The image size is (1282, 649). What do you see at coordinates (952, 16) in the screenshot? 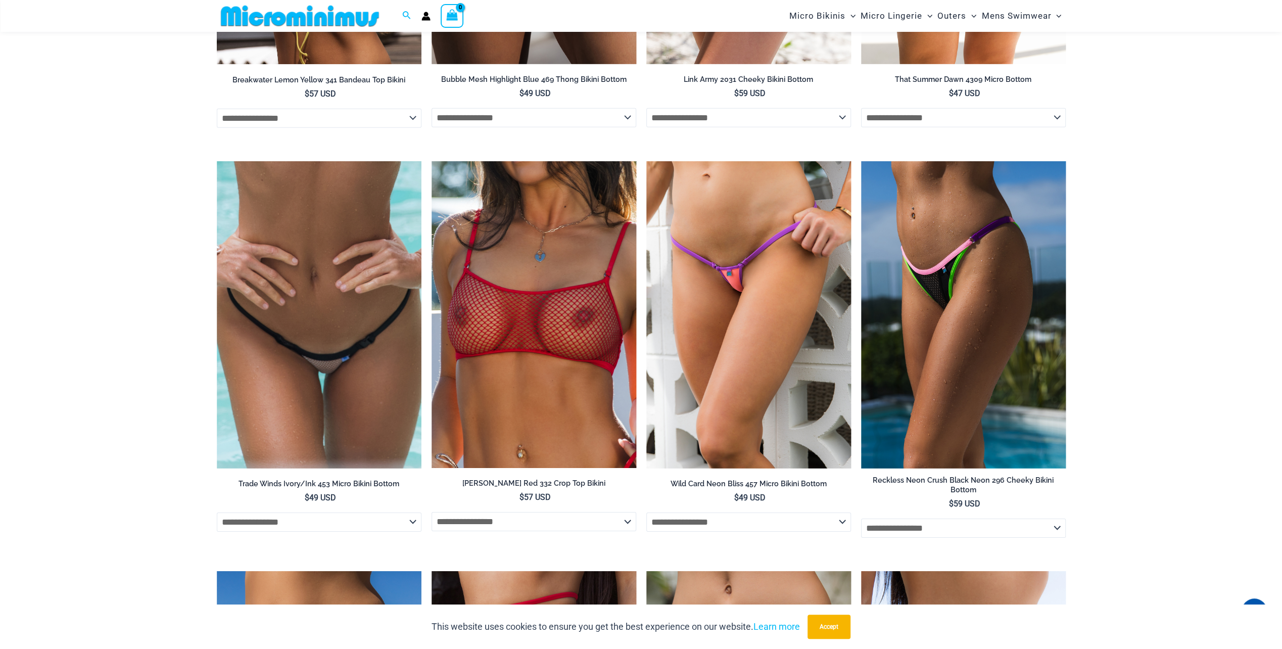
I see `span: Outers` at bounding box center [952, 16].